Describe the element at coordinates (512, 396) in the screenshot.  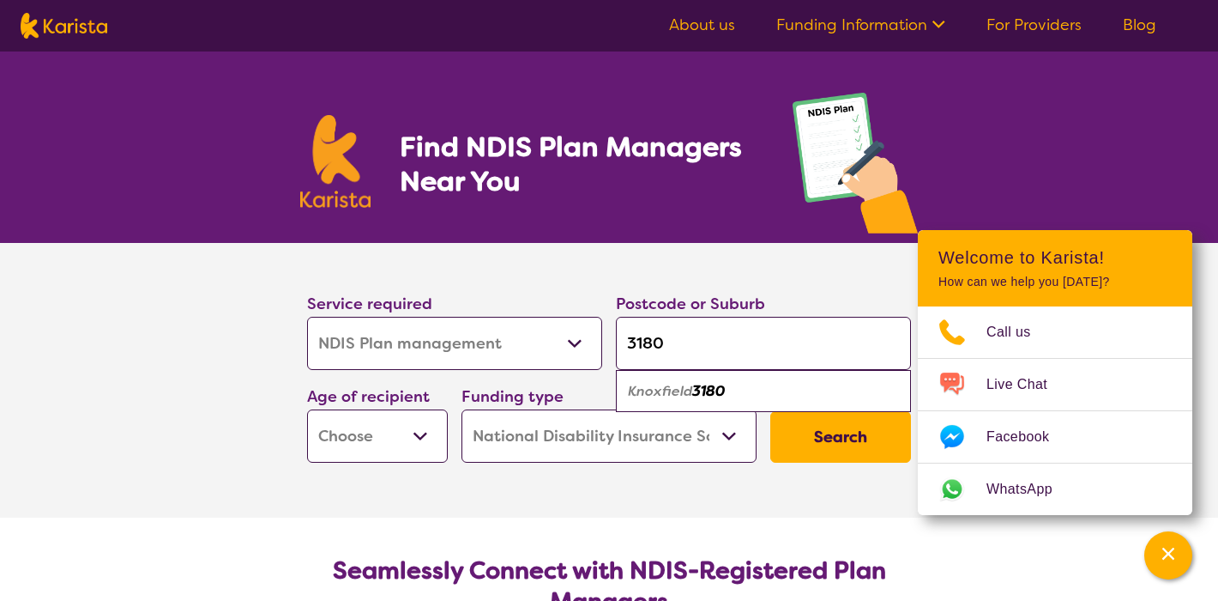
I see `label: Funding type` at that location.